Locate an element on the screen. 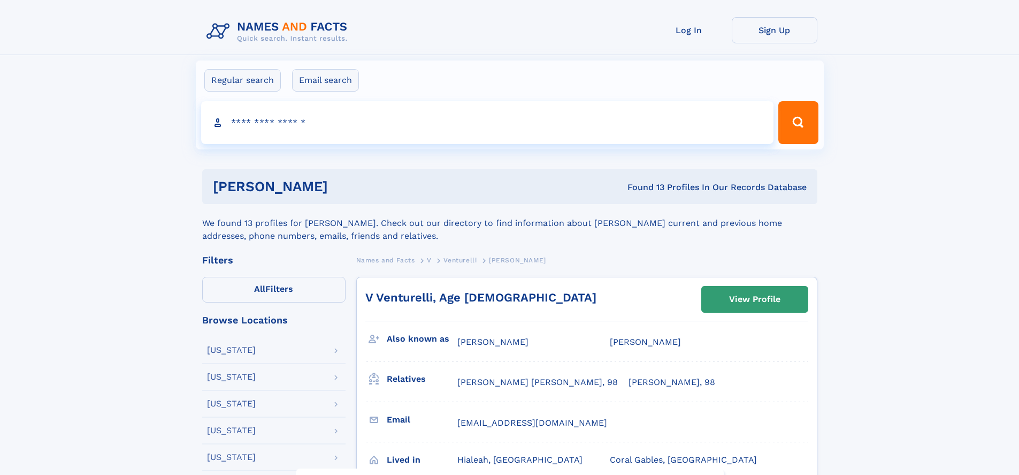 This screenshot has width=1019, height=475. input: search input is located at coordinates (487, 123).